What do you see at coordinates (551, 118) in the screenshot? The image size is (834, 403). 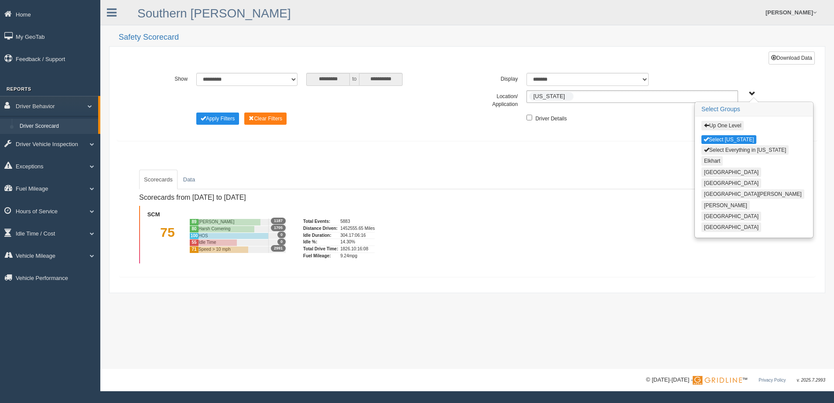 I see `label: Driver Details` at bounding box center [551, 118].